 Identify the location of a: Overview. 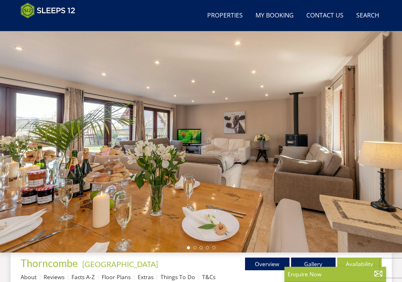
(267, 264).